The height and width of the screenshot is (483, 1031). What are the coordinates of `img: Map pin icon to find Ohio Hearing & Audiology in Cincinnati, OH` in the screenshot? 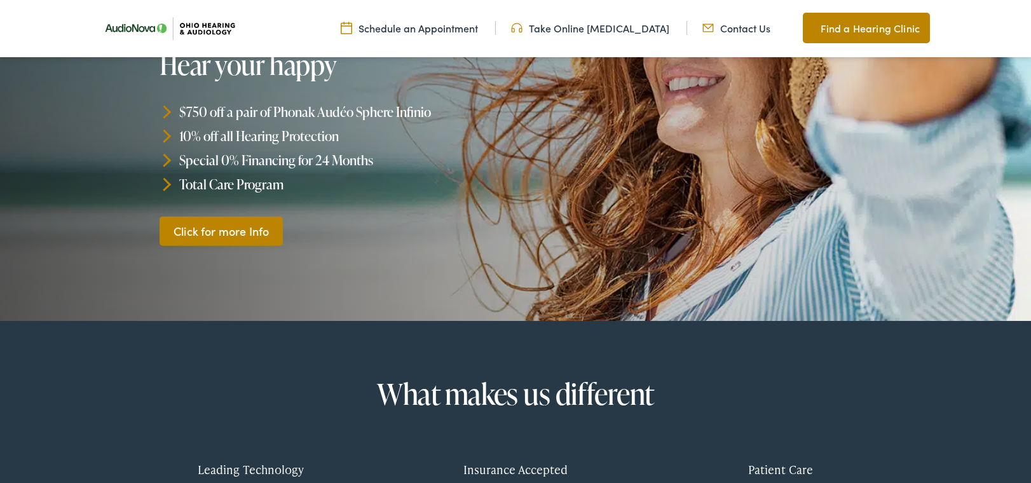 It's located at (809, 28).